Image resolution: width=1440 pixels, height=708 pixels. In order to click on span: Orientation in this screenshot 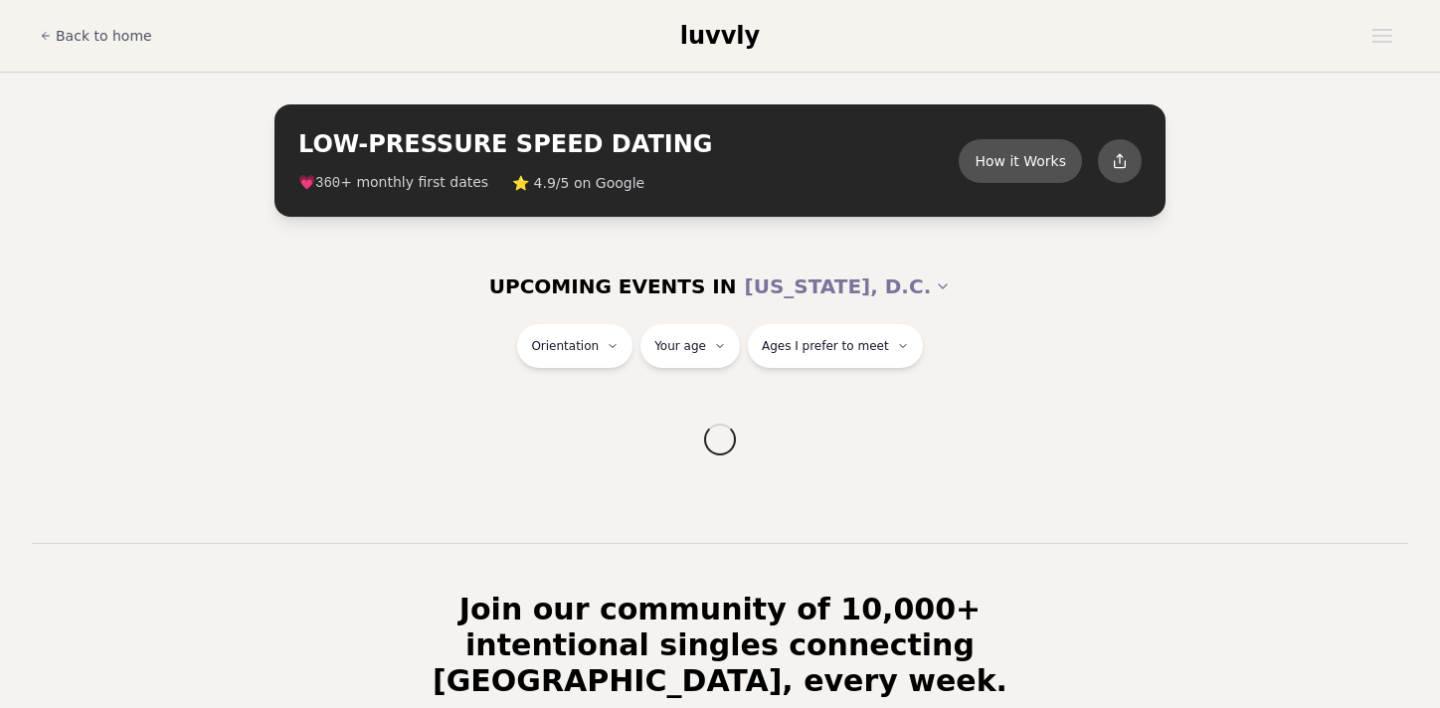, I will do `click(565, 346)`.